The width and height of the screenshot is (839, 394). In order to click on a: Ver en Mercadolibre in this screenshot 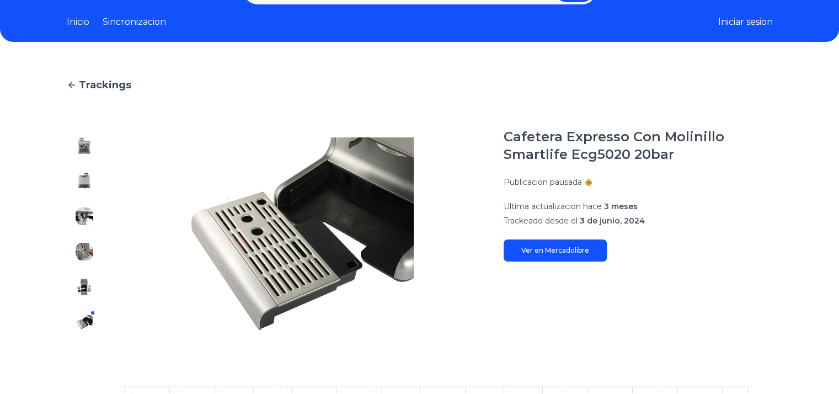, I will do `click(555, 250)`.